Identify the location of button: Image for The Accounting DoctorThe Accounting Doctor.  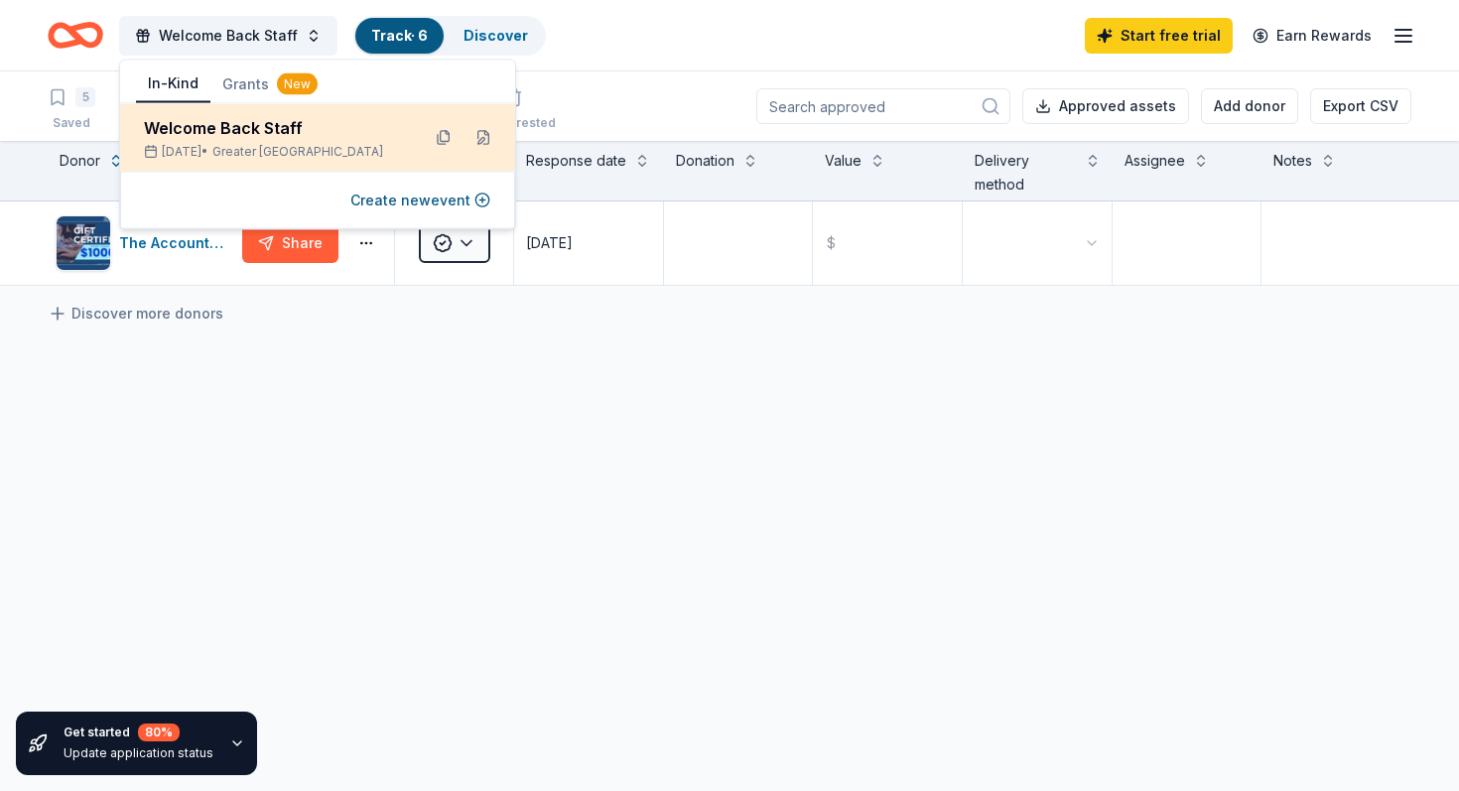
(145, 243).